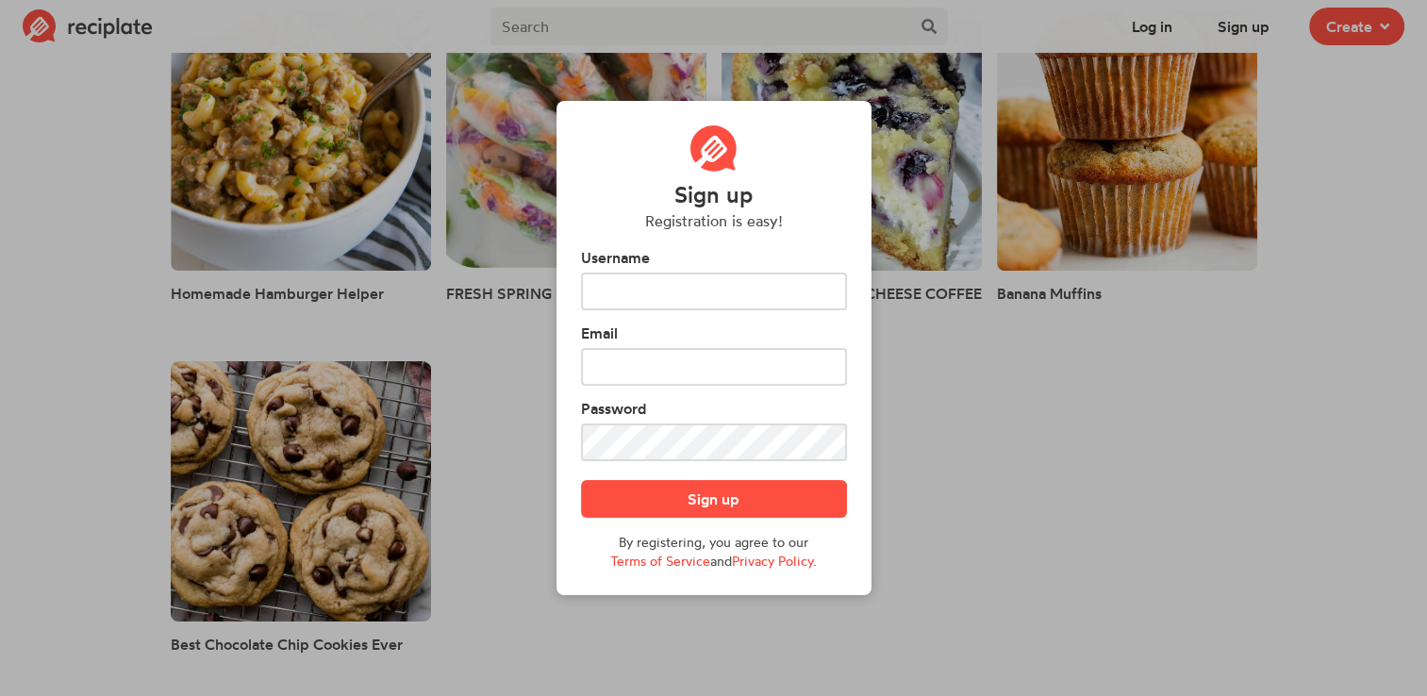 The height and width of the screenshot is (696, 1427). I want to click on a: Privacy Policy, so click(773, 560).